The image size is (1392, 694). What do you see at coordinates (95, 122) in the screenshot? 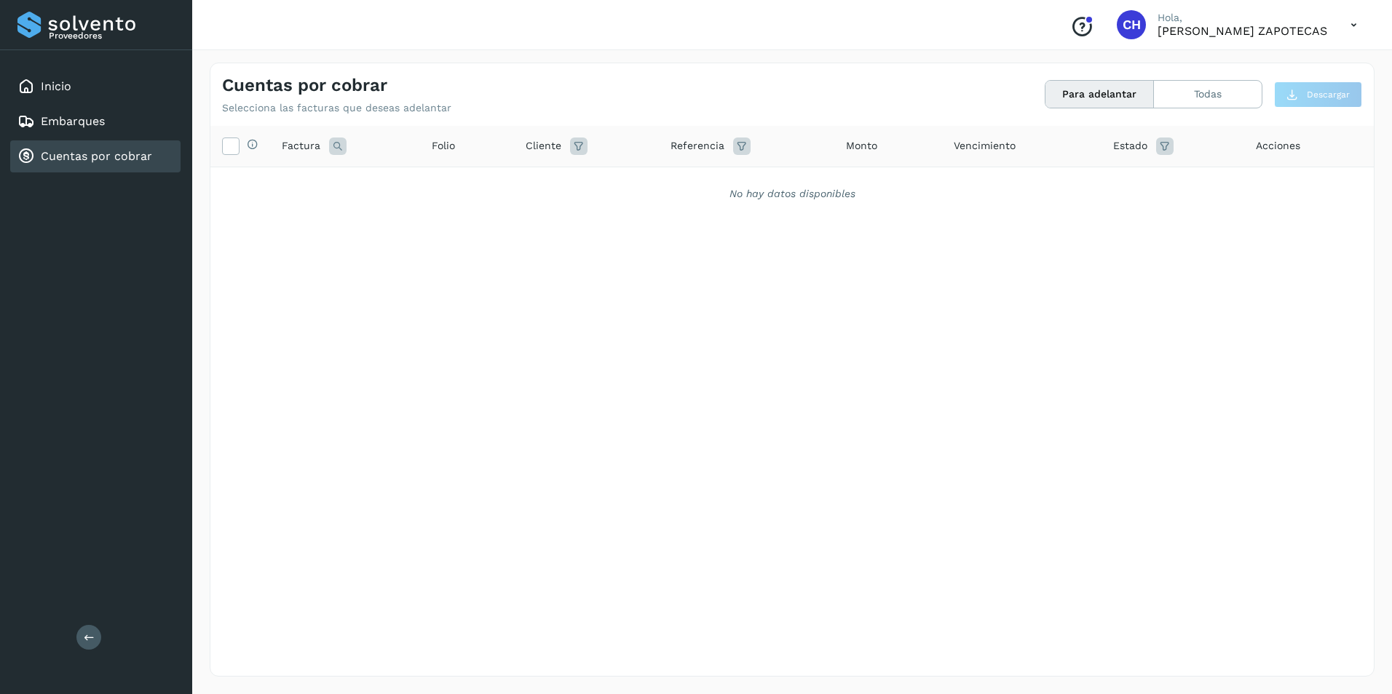
I see `div: Embarques` at bounding box center [95, 122].